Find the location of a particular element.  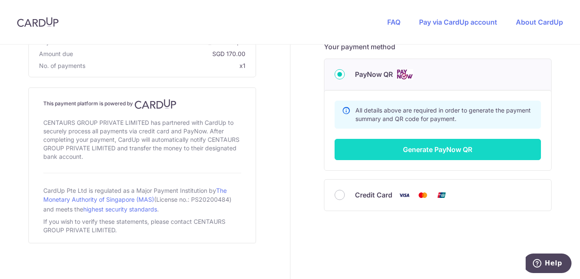

span: translation missing: en.payment_reference is located at coordinates (66, 42).